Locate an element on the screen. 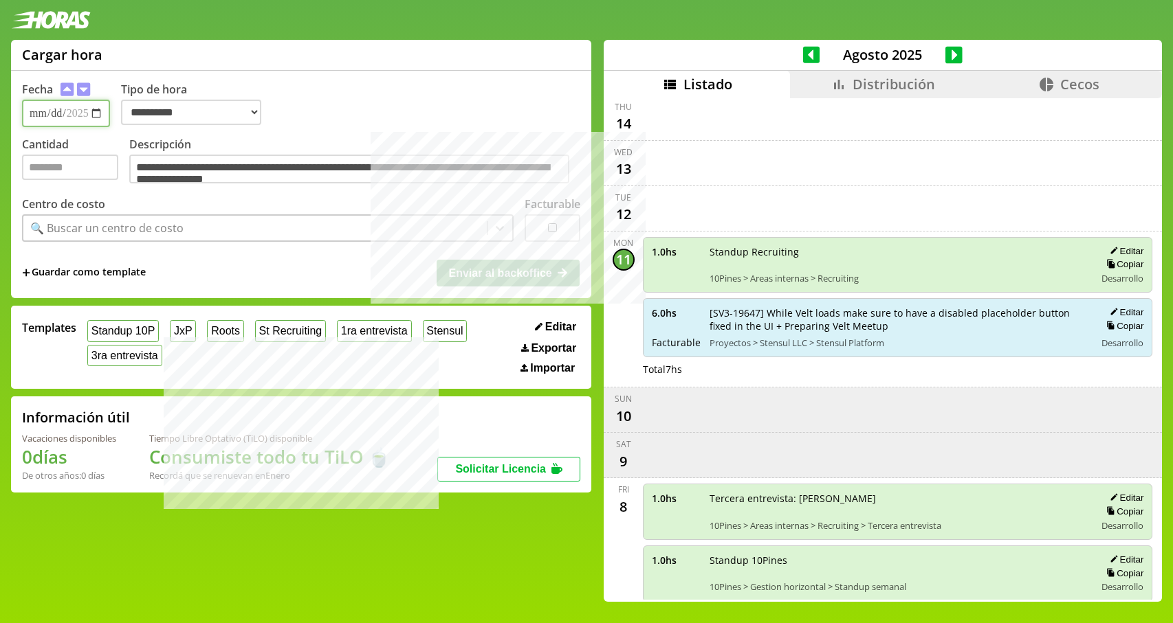 Image resolution: width=1173 pixels, height=623 pixels. button: Standup 10P is located at coordinates (123, 331).